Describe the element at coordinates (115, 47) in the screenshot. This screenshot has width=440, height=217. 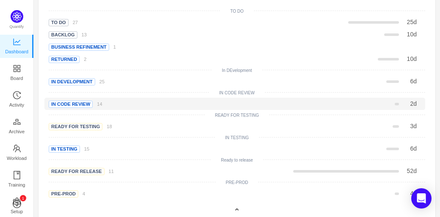
I see `small: 1` at that location.